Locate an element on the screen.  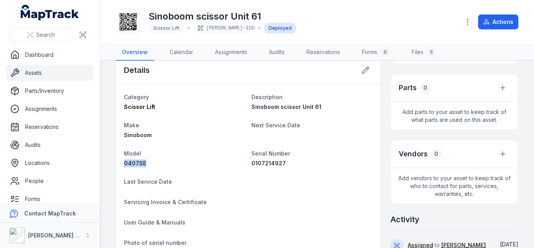
span: 0407SE is located at coordinates (135, 163).